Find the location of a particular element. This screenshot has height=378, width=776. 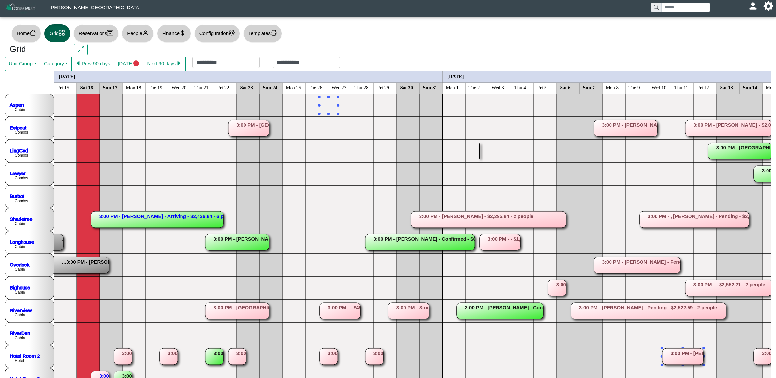

text: Fri 22 is located at coordinates (223, 88).